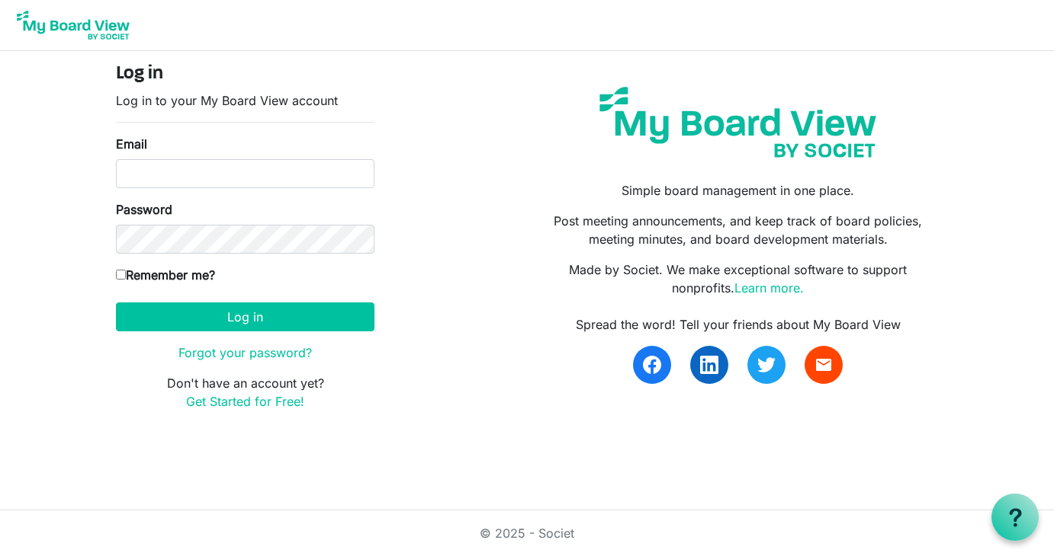 This screenshot has height=556, width=1054. I want to click on a: Get Started for Free!, so click(245, 402).